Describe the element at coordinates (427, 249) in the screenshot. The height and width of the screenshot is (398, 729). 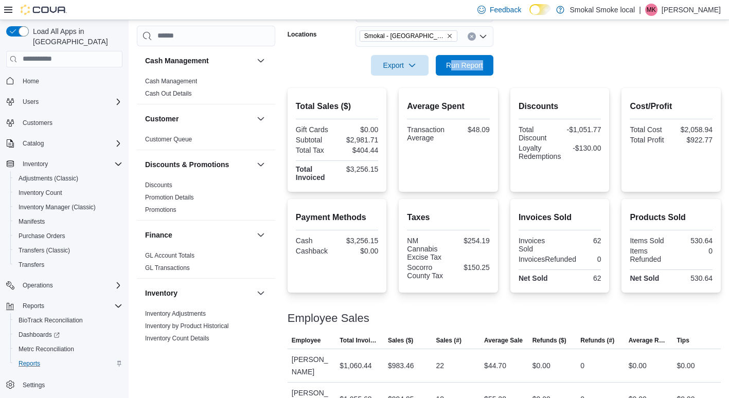
I see `div: NM Cannabis Excise Tax` at that location.